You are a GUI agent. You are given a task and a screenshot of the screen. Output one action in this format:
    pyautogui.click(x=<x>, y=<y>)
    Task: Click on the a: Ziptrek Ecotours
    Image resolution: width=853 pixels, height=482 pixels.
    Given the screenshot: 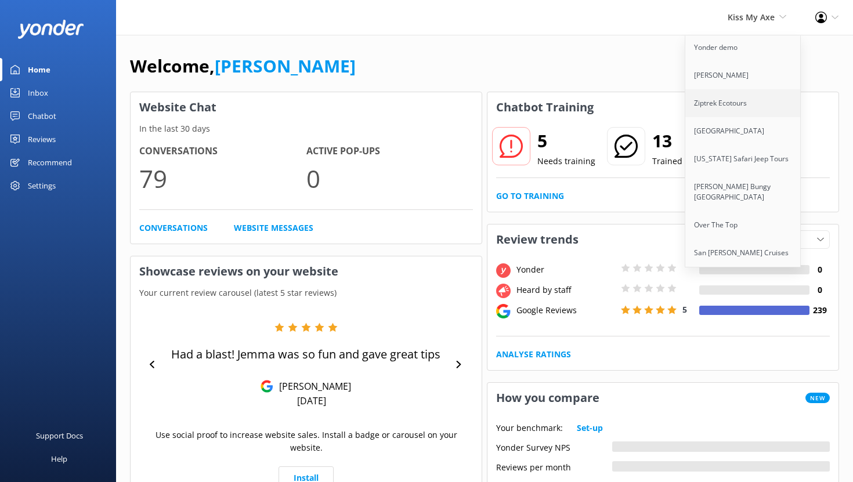 What is the action you would take?
    pyautogui.click(x=743, y=103)
    